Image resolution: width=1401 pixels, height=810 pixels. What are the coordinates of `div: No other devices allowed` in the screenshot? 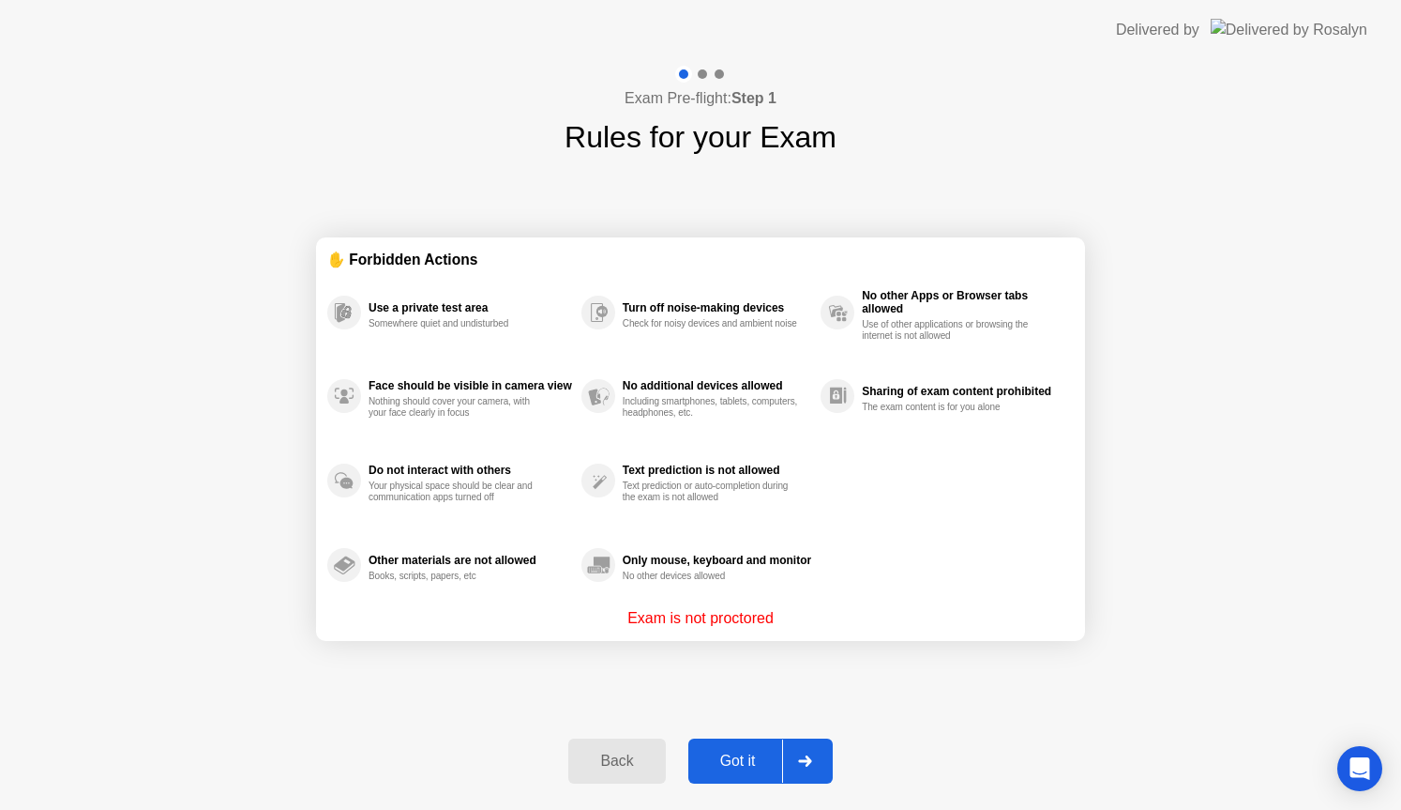 It's located at (711, 576).